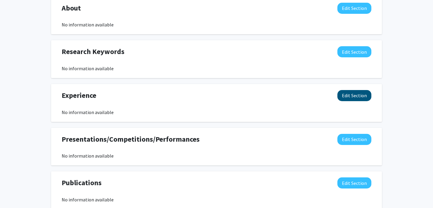  Describe the element at coordinates (130, 139) in the screenshot. I see `span: Presentations/Competitions/Performances` at that location.